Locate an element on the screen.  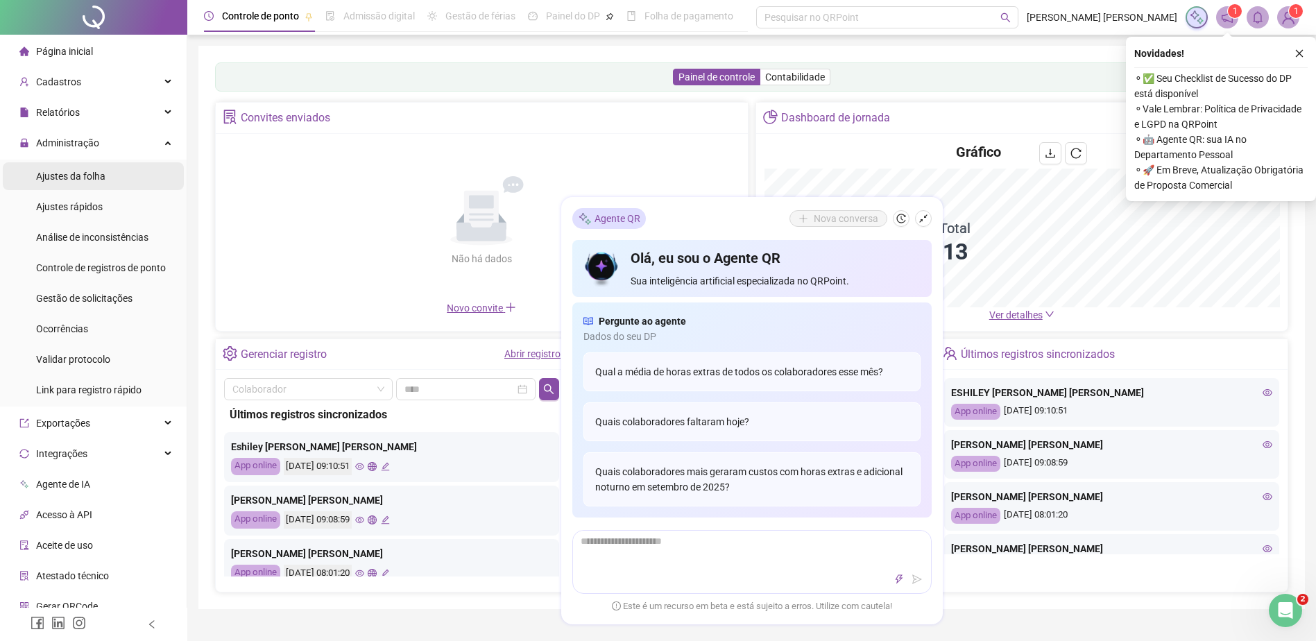
span: Ver detalhes is located at coordinates (1015, 315).